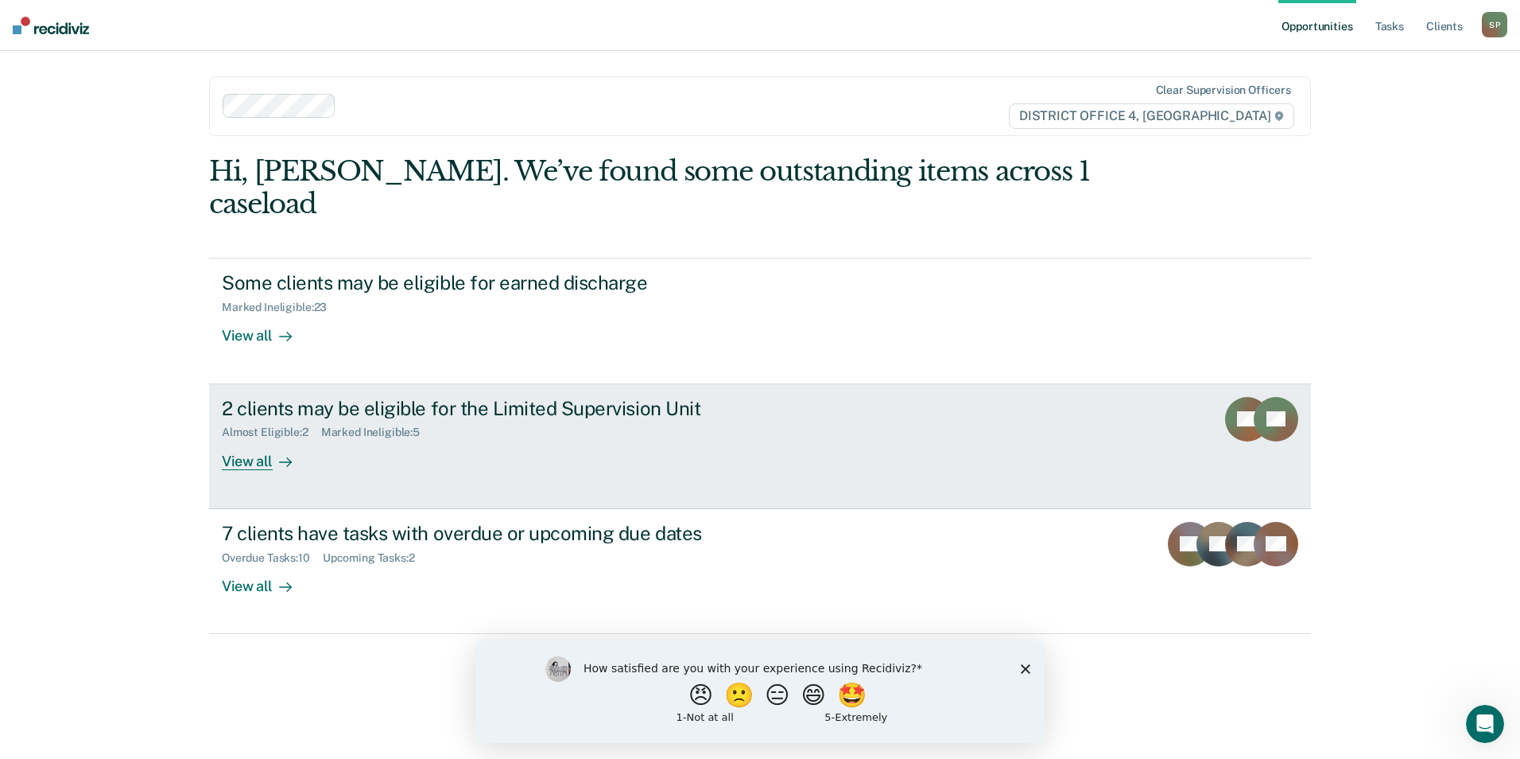 Image resolution: width=1520 pixels, height=759 pixels. I want to click on button: 3, so click(303, 55).